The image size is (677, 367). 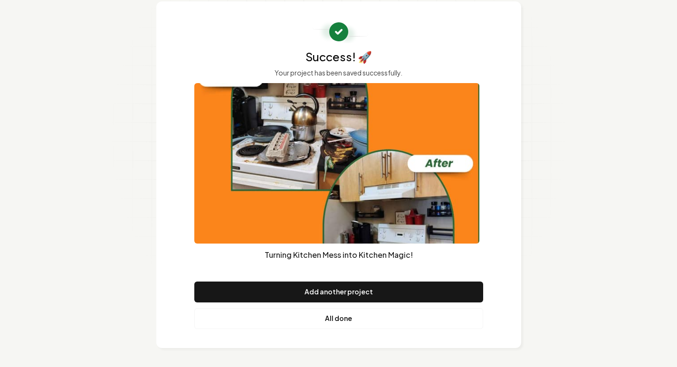 What do you see at coordinates (339, 292) in the screenshot?
I see `button: Add another project` at bounding box center [339, 292].